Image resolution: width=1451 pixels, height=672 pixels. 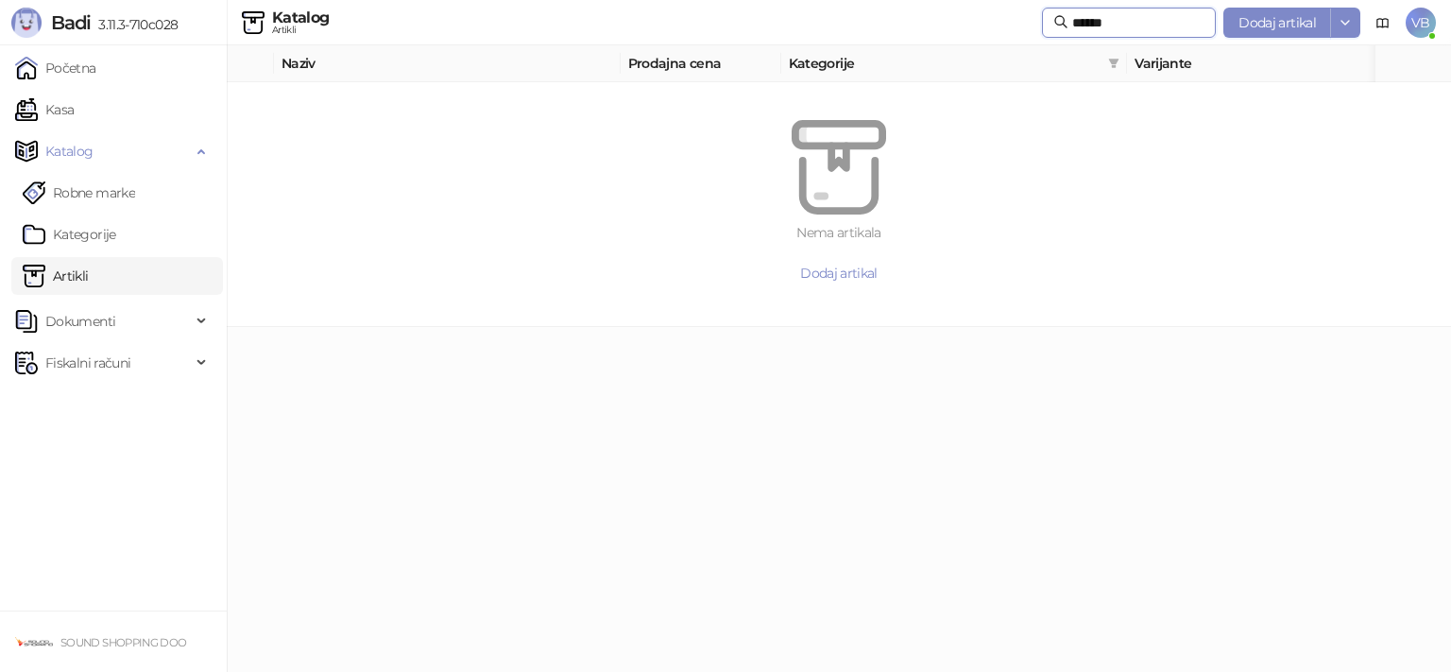 What do you see at coordinates (300, 18) in the screenshot?
I see `div: Katalog` at bounding box center [300, 18].